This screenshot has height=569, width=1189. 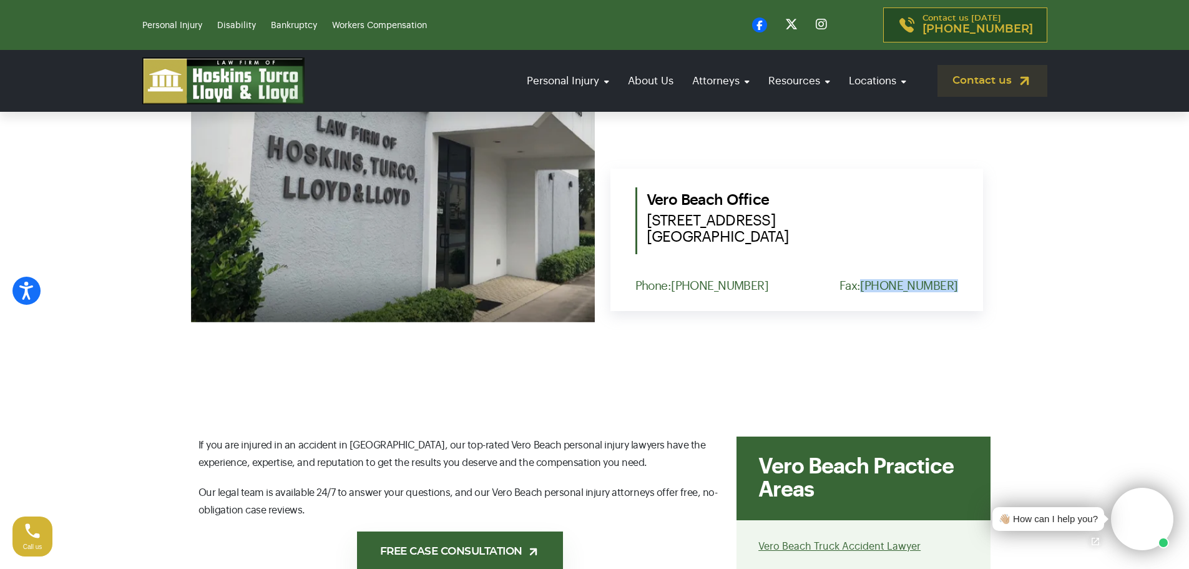 I want to click on a: Vero Beach Truck Accident Lawyer, so click(x=840, y=546).